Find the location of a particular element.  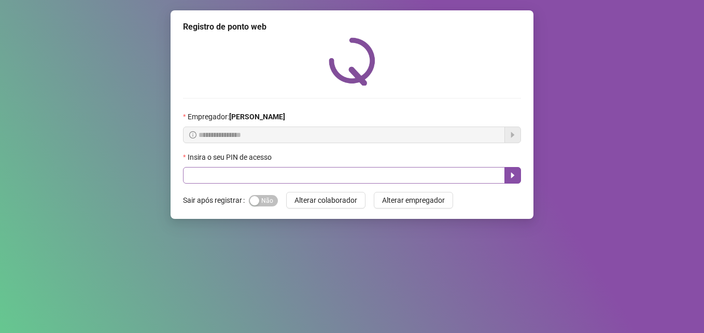

button: Alterar colaborador is located at coordinates (325, 200).